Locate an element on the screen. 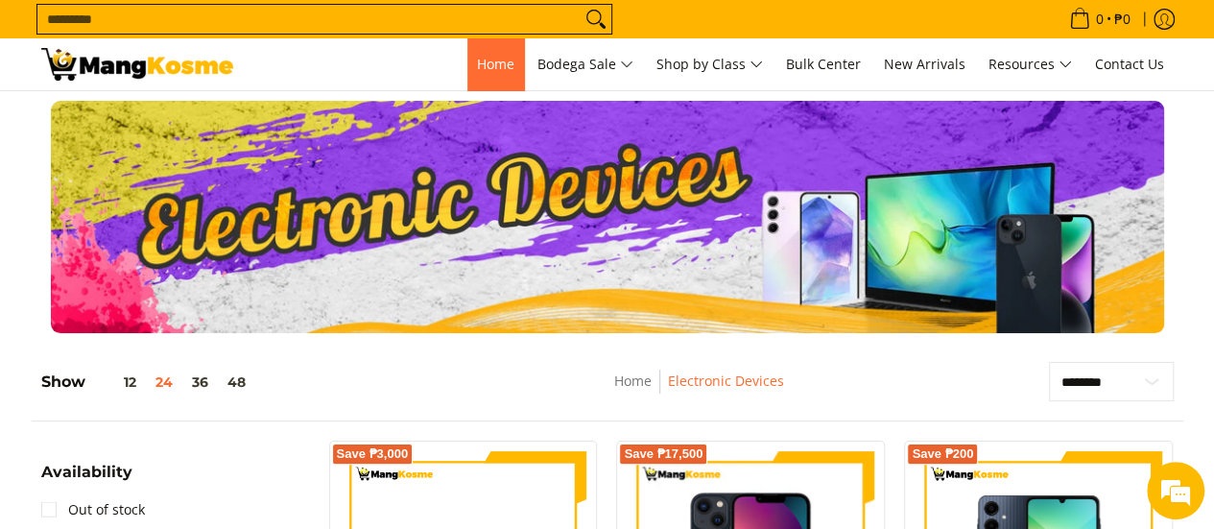 This screenshot has height=529, width=1214. a: Shop by Class is located at coordinates (709, 64).